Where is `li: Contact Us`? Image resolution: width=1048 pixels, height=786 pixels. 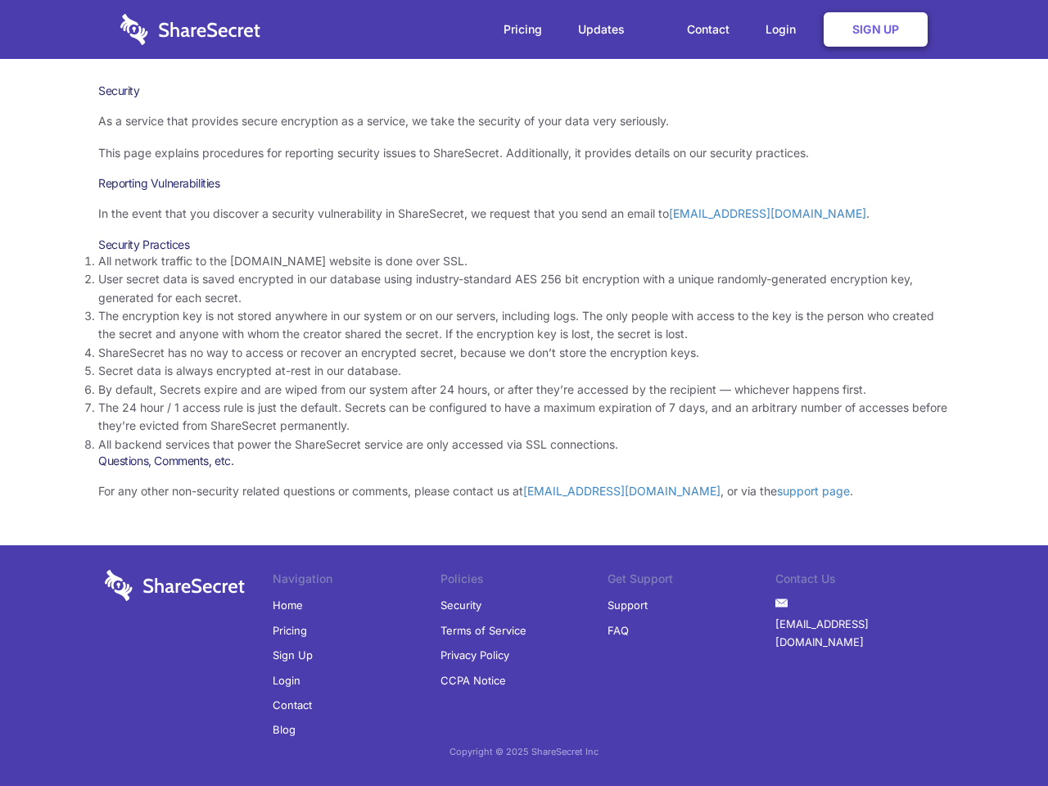
li: Contact Us is located at coordinates (859, 581).